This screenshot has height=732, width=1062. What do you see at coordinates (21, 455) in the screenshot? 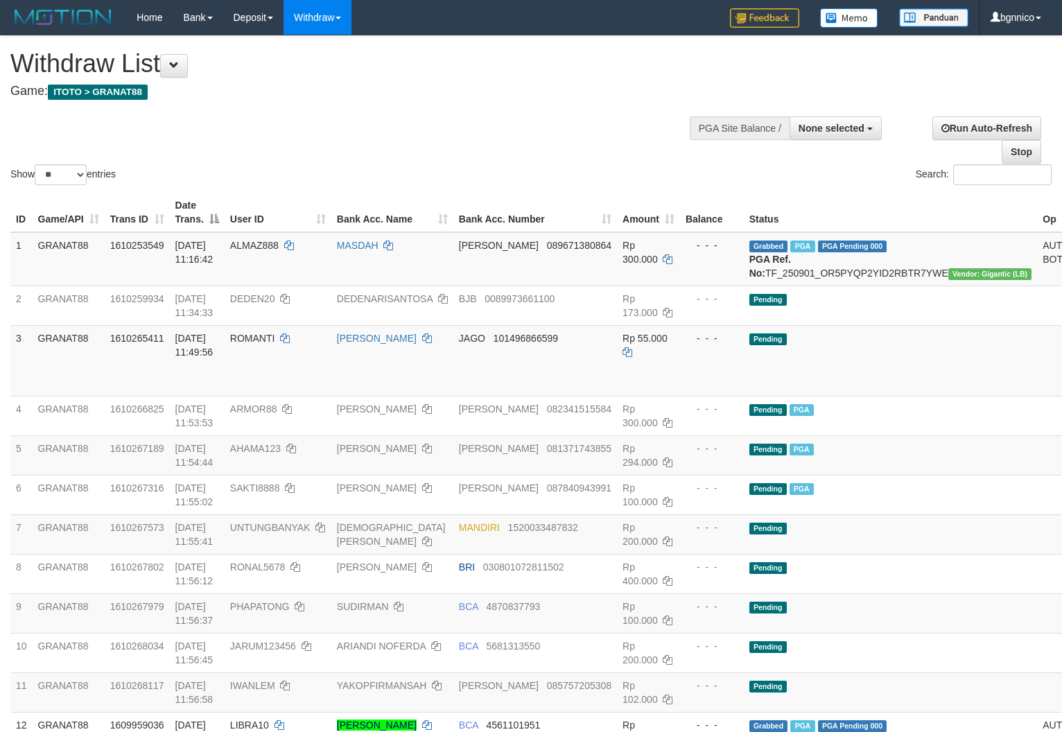
I see `td: 5` at bounding box center [21, 455].